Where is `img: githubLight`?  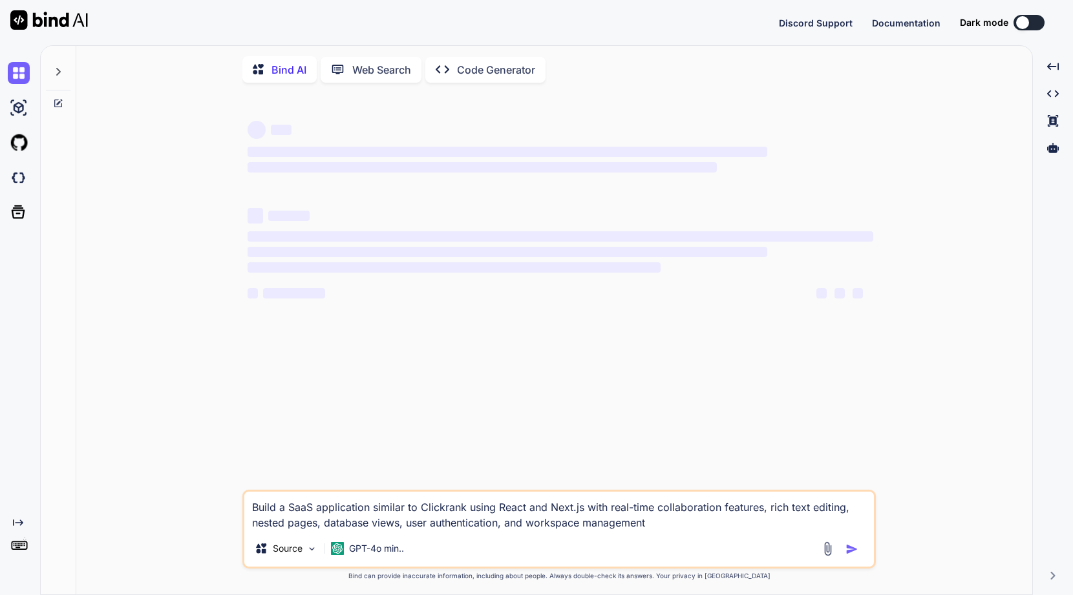
img: githubLight is located at coordinates (19, 143).